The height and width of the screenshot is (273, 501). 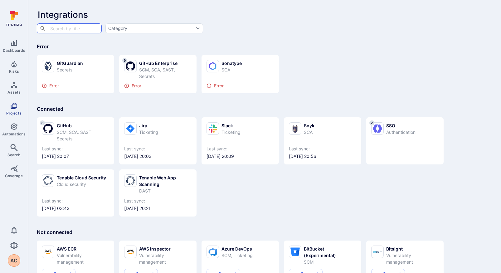 What do you see at coordinates (14, 134) in the screenshot?
I see `span: Automations` at bounding box center [14, 134].